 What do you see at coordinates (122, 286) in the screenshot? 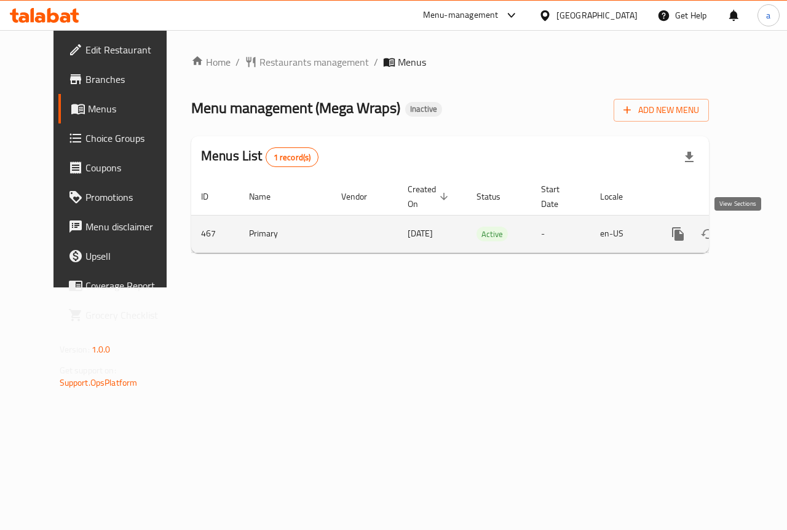
I see `a: Coverage Report` at bounding box center [122, 286].